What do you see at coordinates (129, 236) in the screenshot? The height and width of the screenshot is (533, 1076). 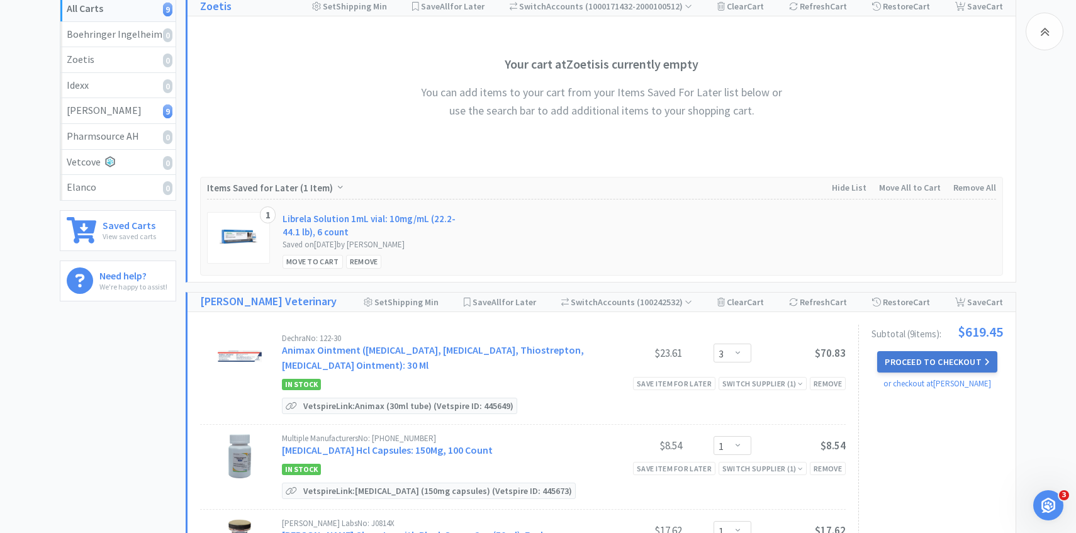 I see `p: View saved carts` at bounding box center [129, 236].